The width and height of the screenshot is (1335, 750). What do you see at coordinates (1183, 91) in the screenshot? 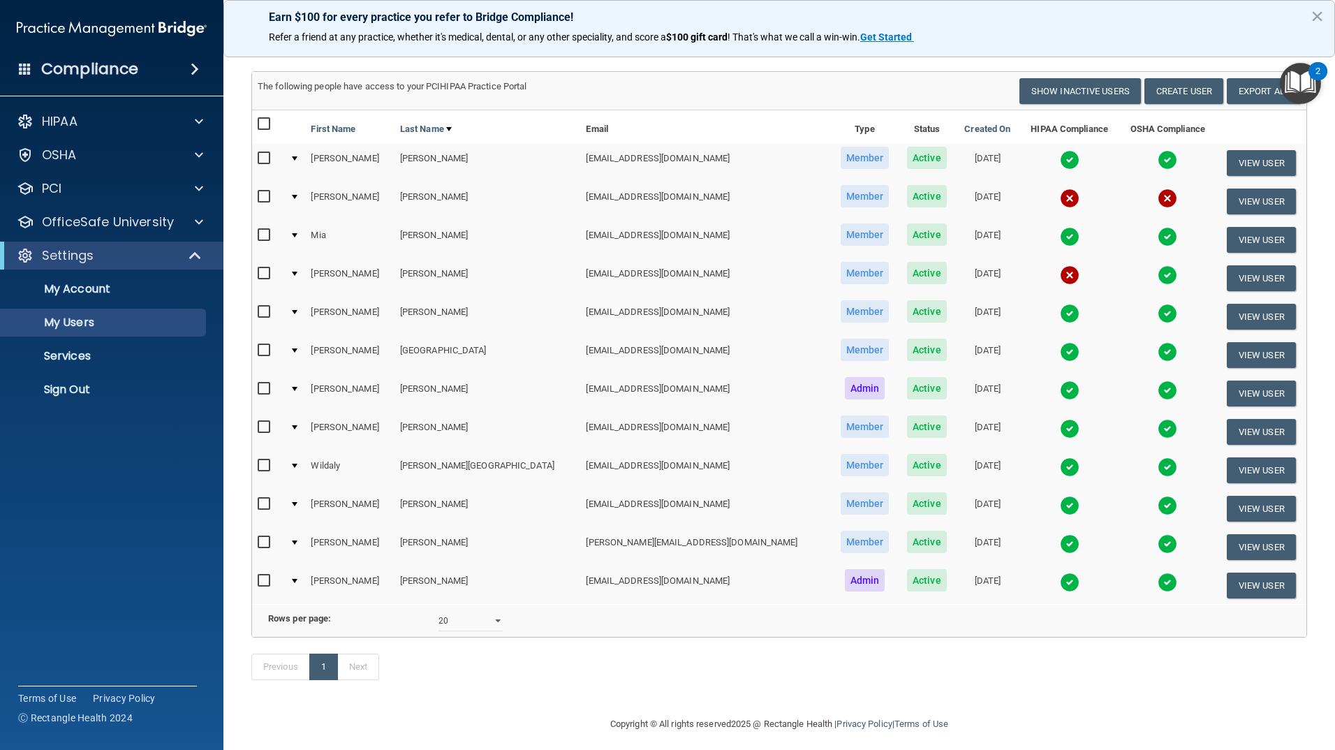
I see `button: Create User` at bounding box center [1183, 91].